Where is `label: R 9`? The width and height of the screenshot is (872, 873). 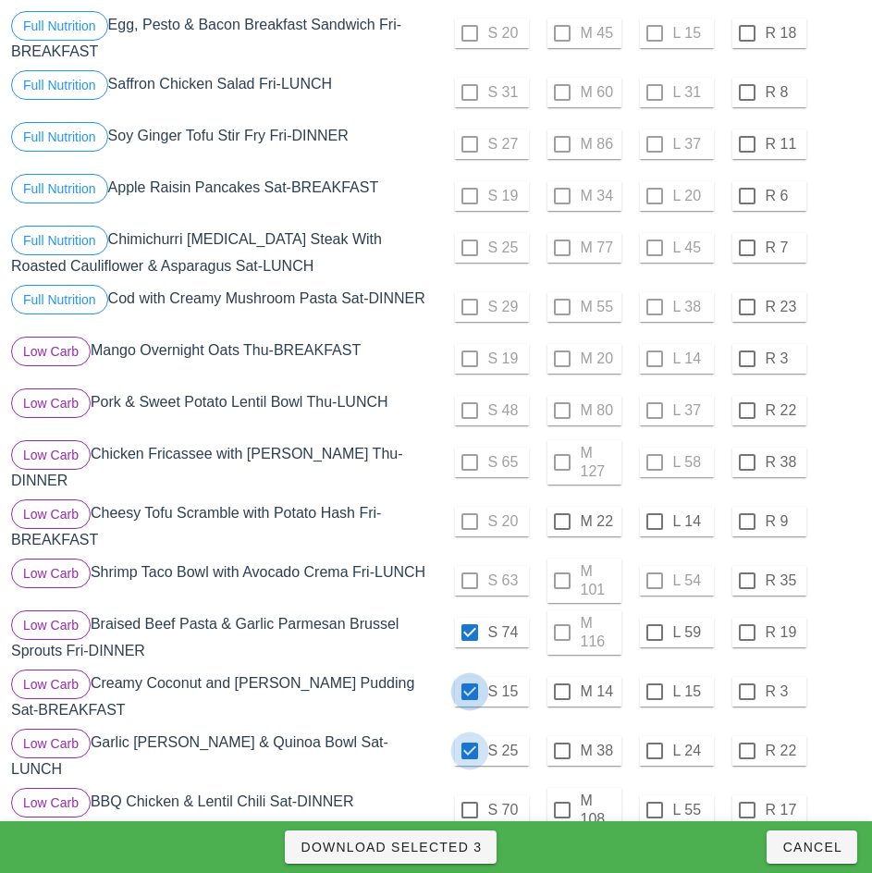
label: R 9 is located at coordinates (784, 522).